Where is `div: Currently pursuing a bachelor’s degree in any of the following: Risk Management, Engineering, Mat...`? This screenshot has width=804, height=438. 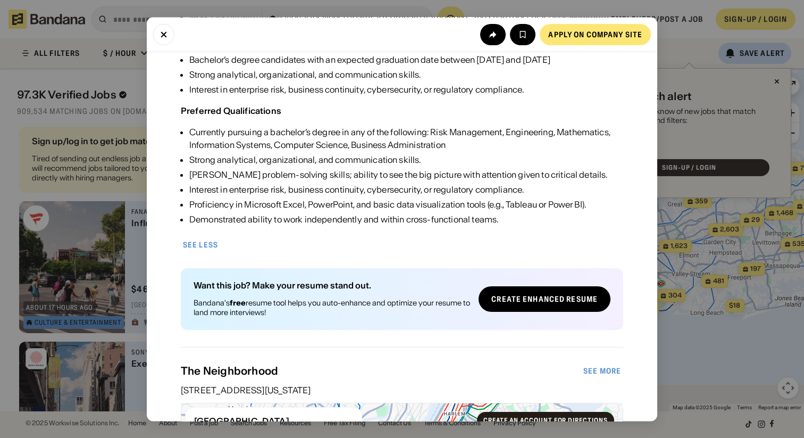
div: Currently pursuing a bachelor’s degree in any of the following: Risk Management, Engineering, Mat... is located at coordinates (406, 138).